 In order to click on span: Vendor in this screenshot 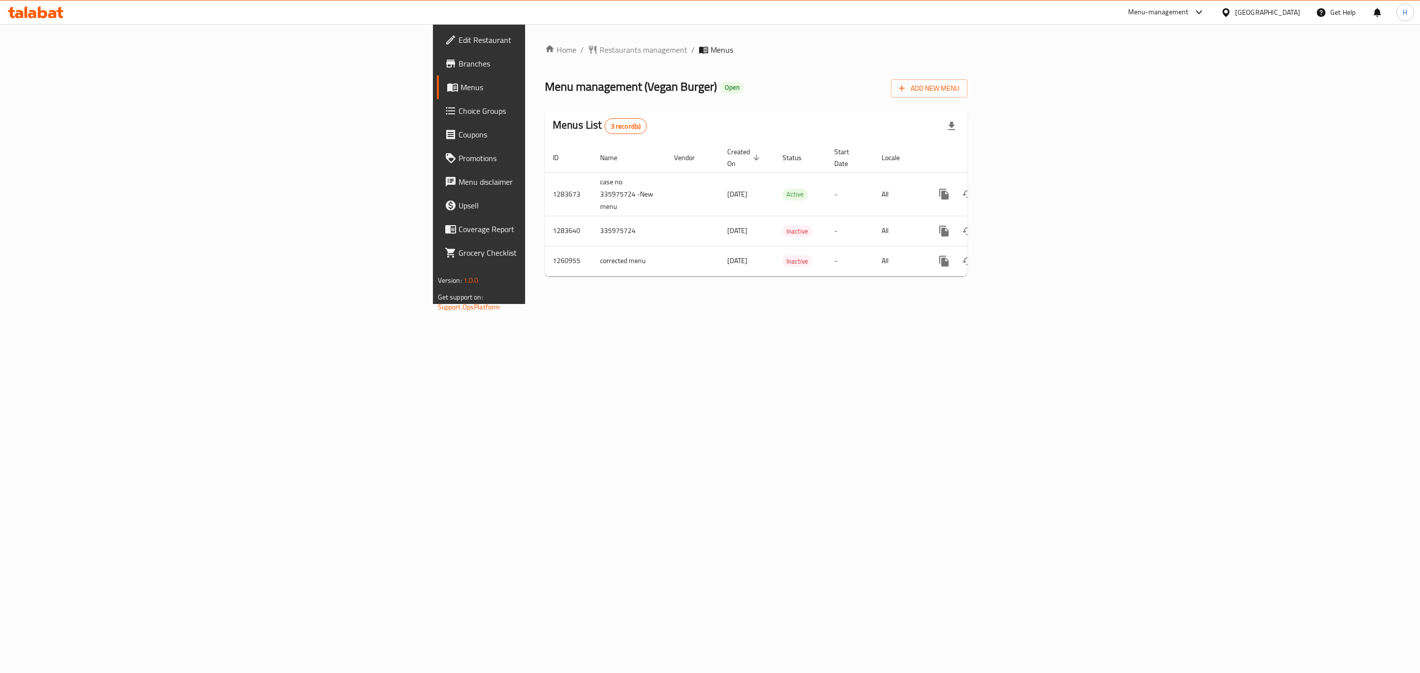, I will do `click(691, 158)`.